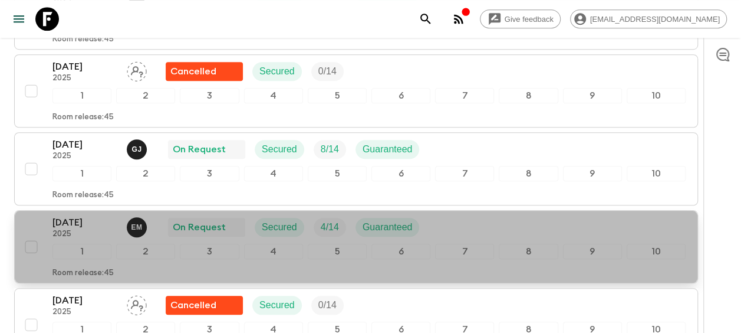 This screenshot has width=741, height=333. I want to click on button: GJ, so click(138, 149).